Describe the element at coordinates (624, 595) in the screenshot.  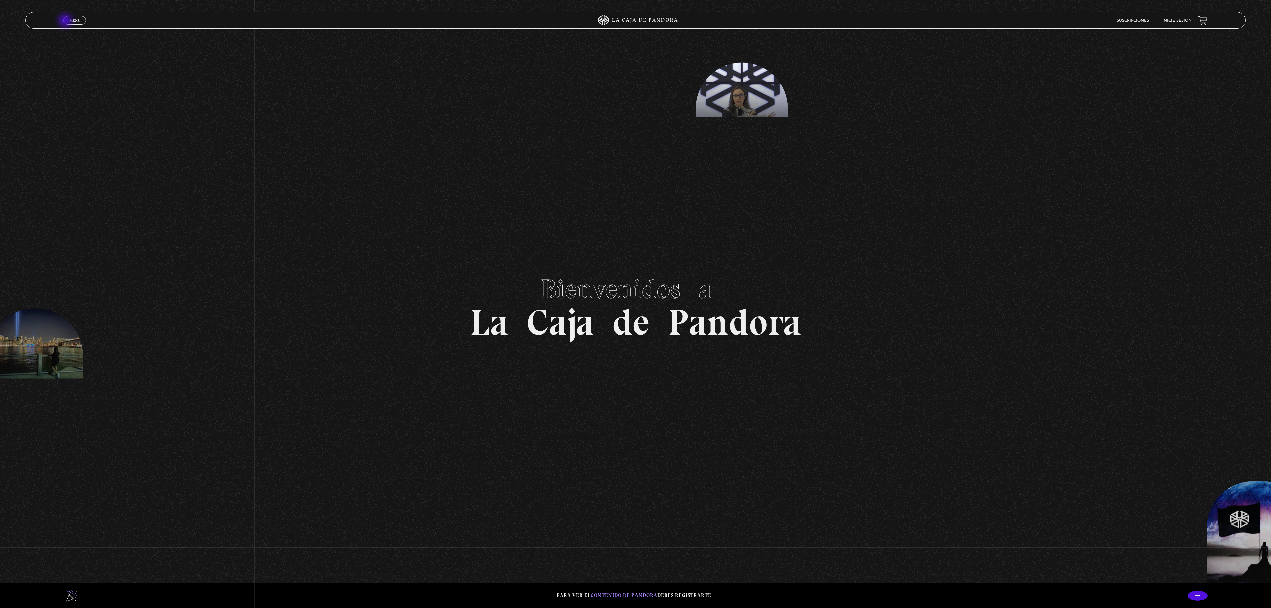
I see `span: contenido de Pandora` at that location.